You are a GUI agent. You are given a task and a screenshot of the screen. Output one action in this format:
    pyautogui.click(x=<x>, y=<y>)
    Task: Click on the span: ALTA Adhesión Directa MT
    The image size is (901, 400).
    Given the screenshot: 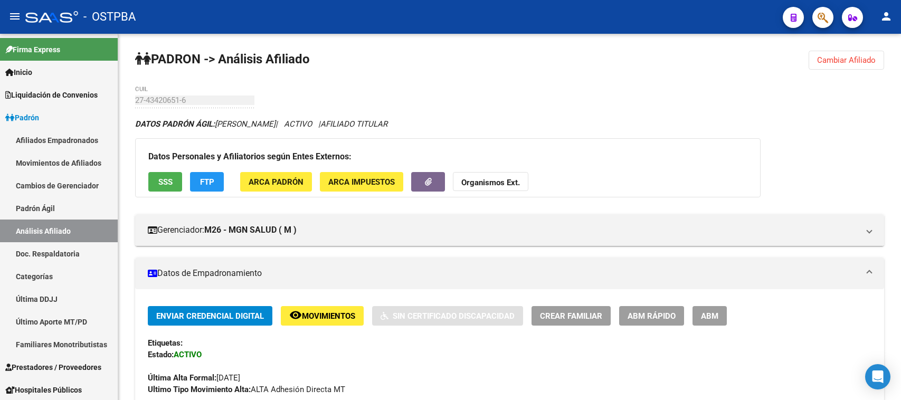 What is the action you would take?
    pyautogui.click(x=247, y=390)
    